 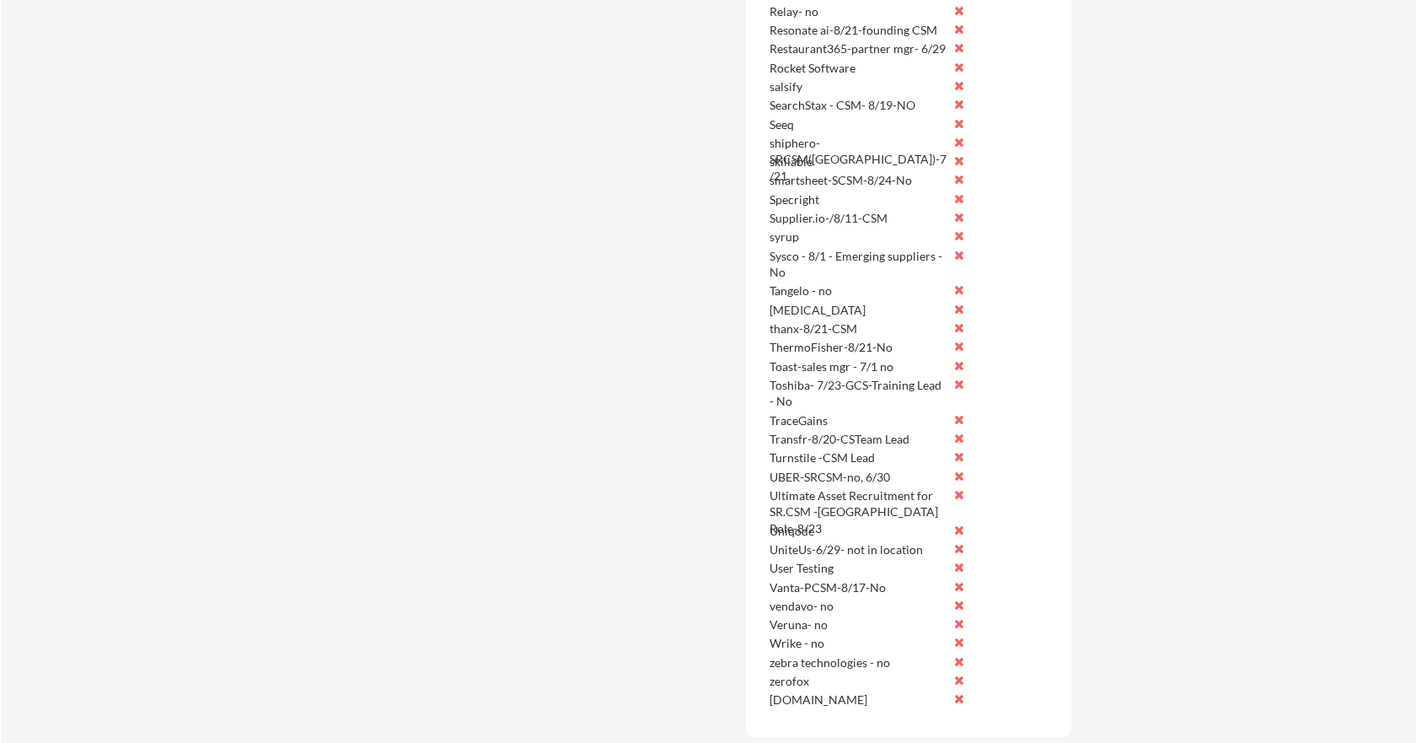 I want to click on div: Turnstile -CSM Lead, so click(x=858, y=458).